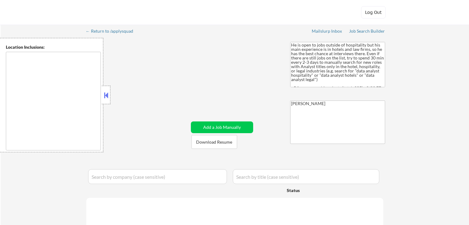 This screenshot has height=225, width=469. What do you see at coordinates (157, 177) in the screenshot?
I see `input: Search by company (case sensitive)` at bounding box center [157, 177].